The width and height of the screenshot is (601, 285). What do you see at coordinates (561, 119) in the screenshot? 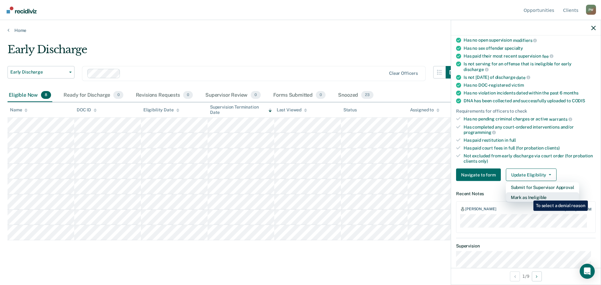
I see `span: warrants` at bounding box center [561, 119].